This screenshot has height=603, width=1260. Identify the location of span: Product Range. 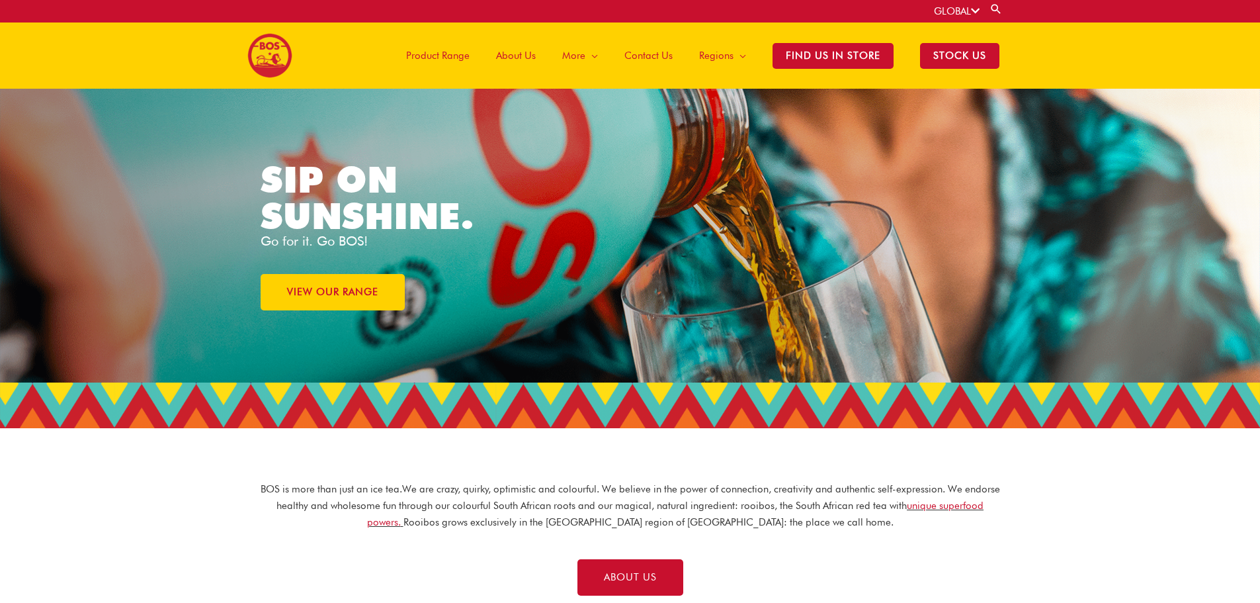
(438, 56).